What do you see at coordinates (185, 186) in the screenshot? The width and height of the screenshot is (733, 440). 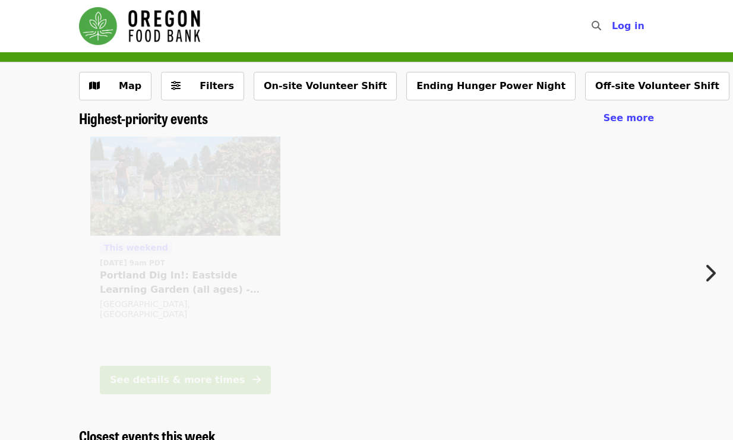 I see `img: Portland Dig In!: Eastside Learning Garden (all ages) - Aug/Sept/Oct organized by Oregon Food Bank` at bounding box center [185, 186].